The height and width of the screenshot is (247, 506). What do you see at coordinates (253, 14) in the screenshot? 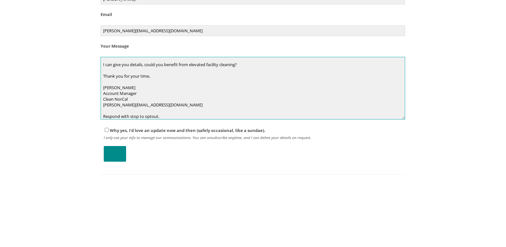
I see `p: Email` at bounding box center [253, 14].